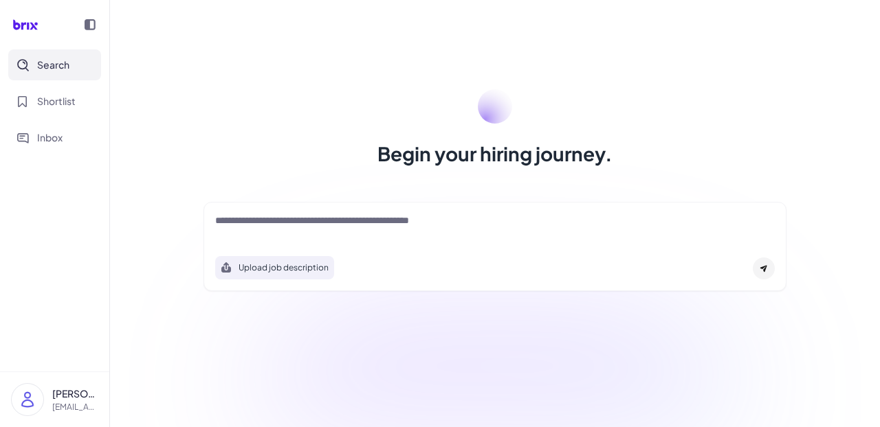  Describe the element at coordinates (495, 154) in the screenshot. I see `h1: Begin your hiring journey.` at that location.